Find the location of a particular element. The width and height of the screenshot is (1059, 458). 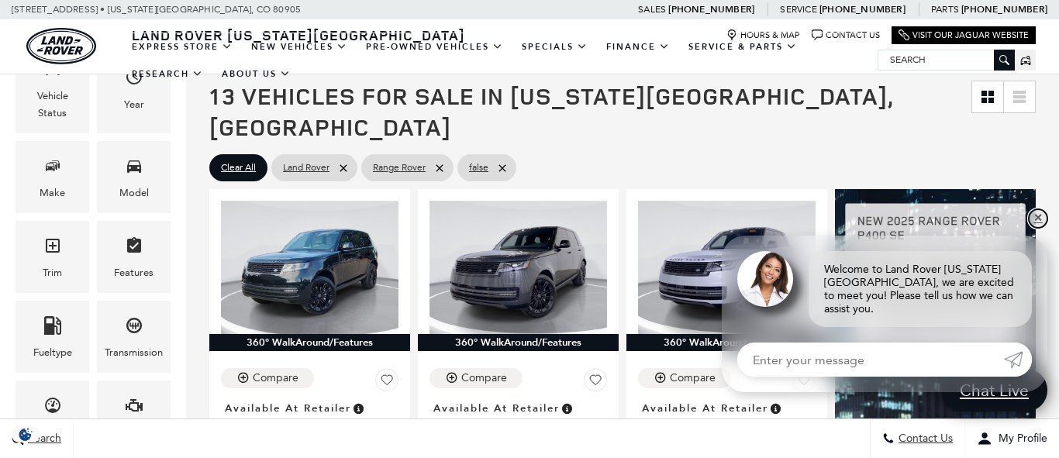

div: YearYear is located at coordinates (133, 88).